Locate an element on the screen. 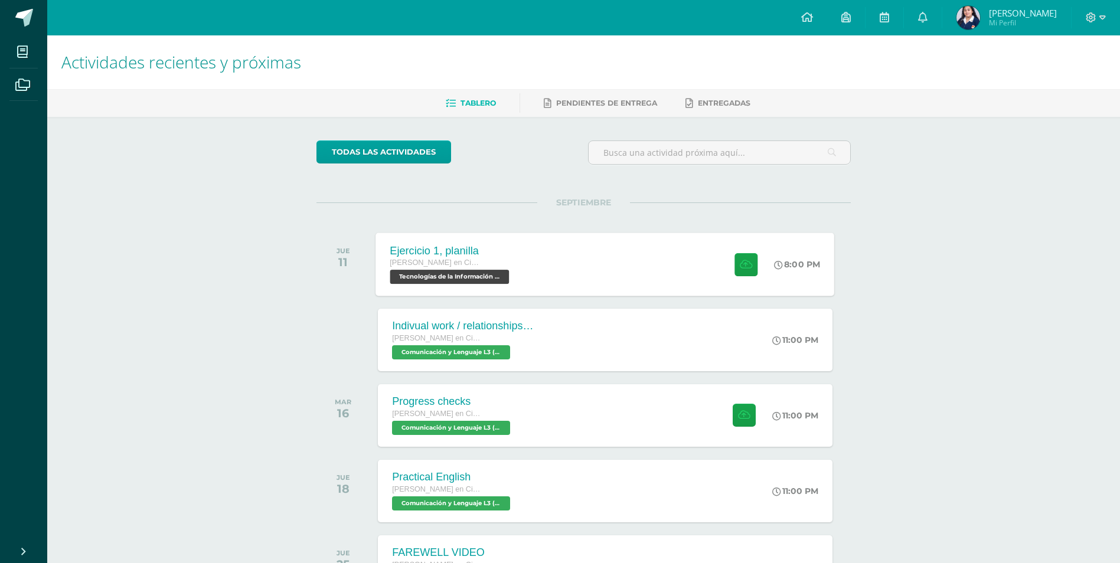 Image resolution: width=1120 pixels, height=563 pixels. img: d446580eb9bf954dcb34707a6b602dd2.png is located at coordinates (968, 18).